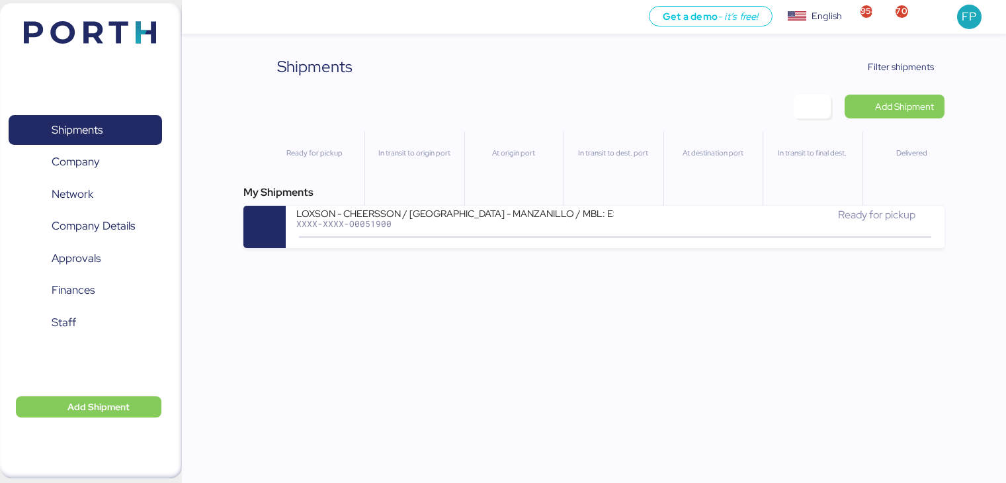 Image resolution: width=1006 pixels, height=483 pixels. Describe the element at coordinates (85, 194) in the screenshot. I see `a: Network` at that location.